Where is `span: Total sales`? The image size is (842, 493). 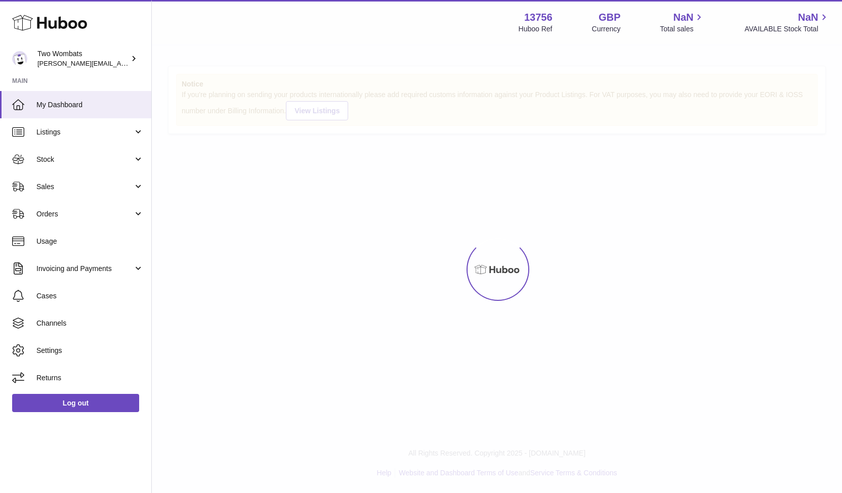
span: Total sales is located at coordinates (682, 29).